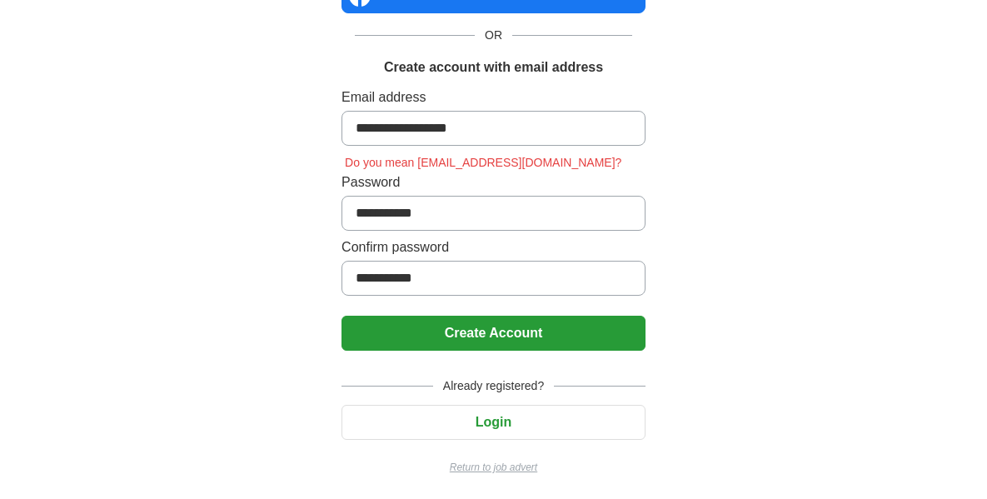  I want to click on label: Password, so click(493, 182).